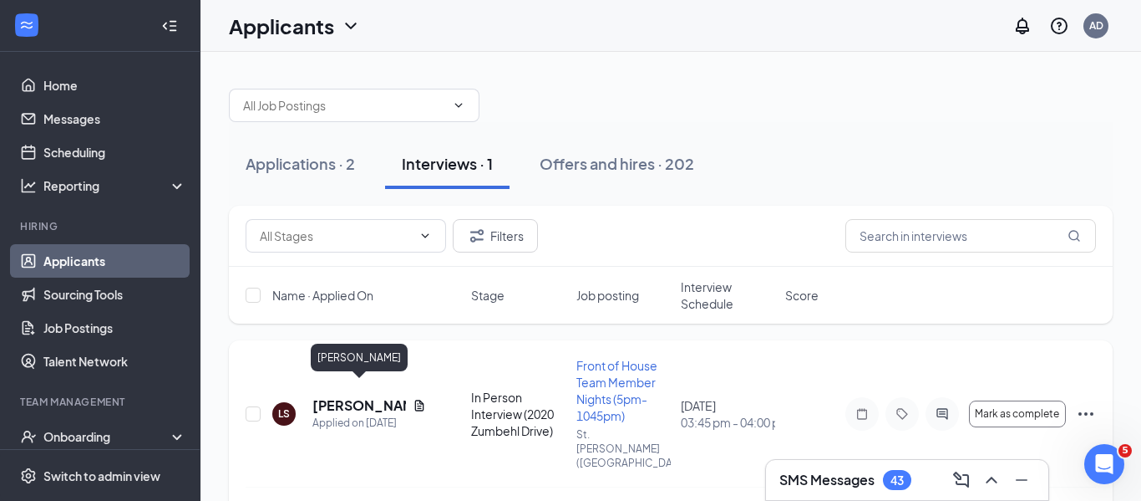 The width and height of the screenshot is (1141, 501). What do you see at coordinates (802, 295) in the screenshot?
I see `span: Score` at bounding box center [802, 295].